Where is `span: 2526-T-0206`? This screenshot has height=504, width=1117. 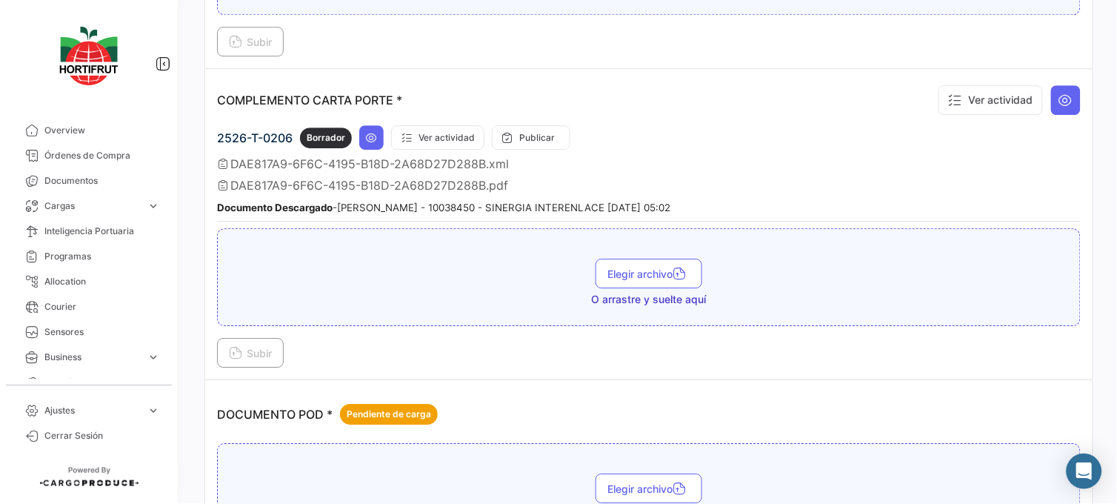 span: 2526-T-0206 is located at coordinates (255, 138).